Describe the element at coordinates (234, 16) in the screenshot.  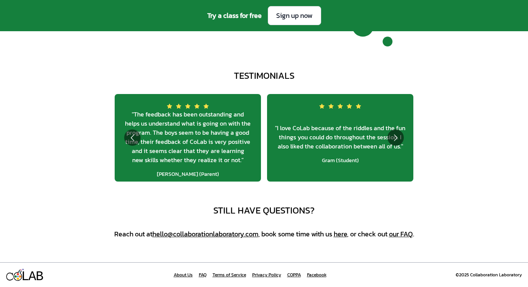
I see `span: Try a class for free` at that location.